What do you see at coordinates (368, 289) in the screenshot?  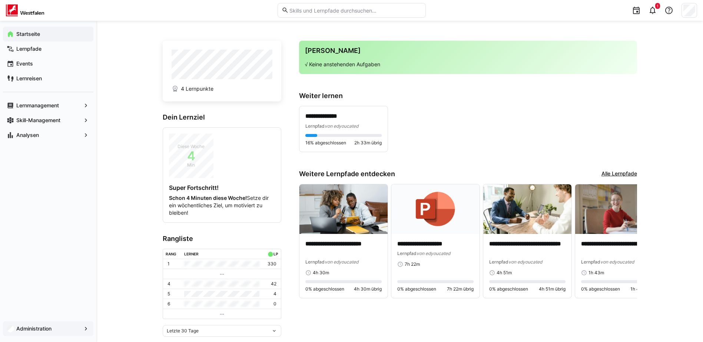 I see `span: 4h 30m übrig` at bounding box center [368, 289].